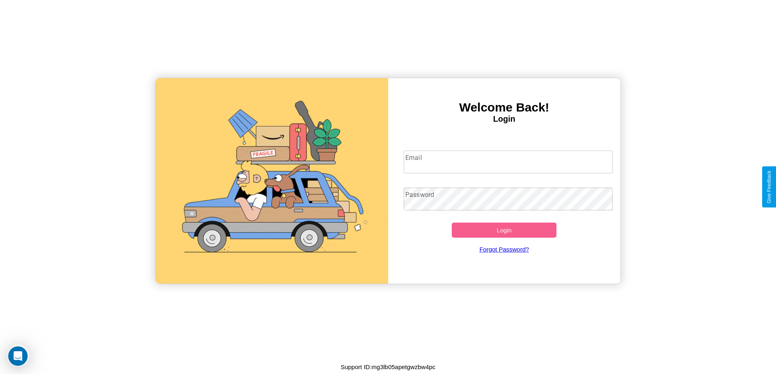 This screenshot has height=374, width=776. What do you see at coordinates (504, 249) in the screenshot?
I see `a: Forgot Password?` at bounding box center [504, 249].